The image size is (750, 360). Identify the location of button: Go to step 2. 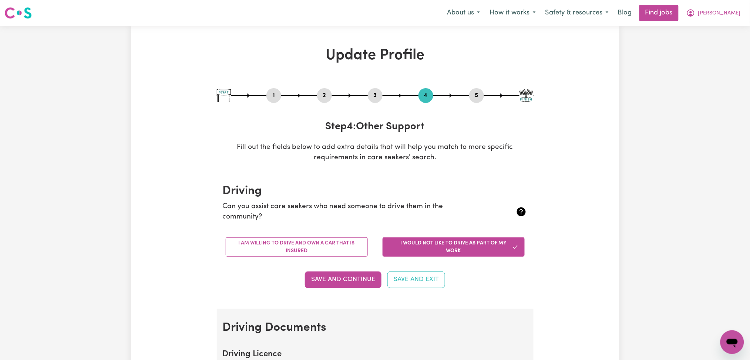
(325, 95).